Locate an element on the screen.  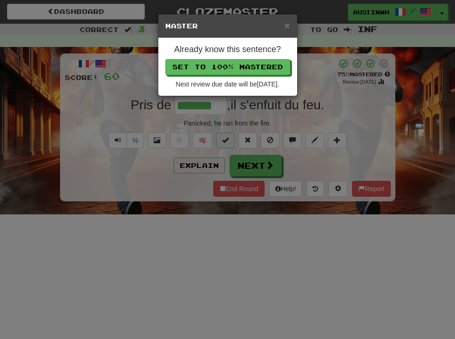
button: Close is located at coordinates (287, 25).